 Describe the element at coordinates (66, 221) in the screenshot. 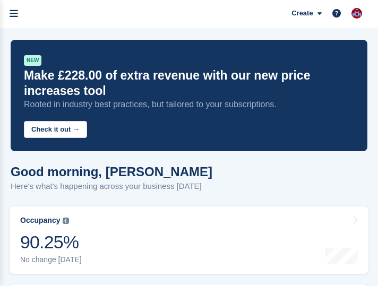

I see `img: icon-info-grey-7440780725fd019a000dd9b08b2336e03edf1995a4989e88bcd33f0948082b44.svg` at that location.